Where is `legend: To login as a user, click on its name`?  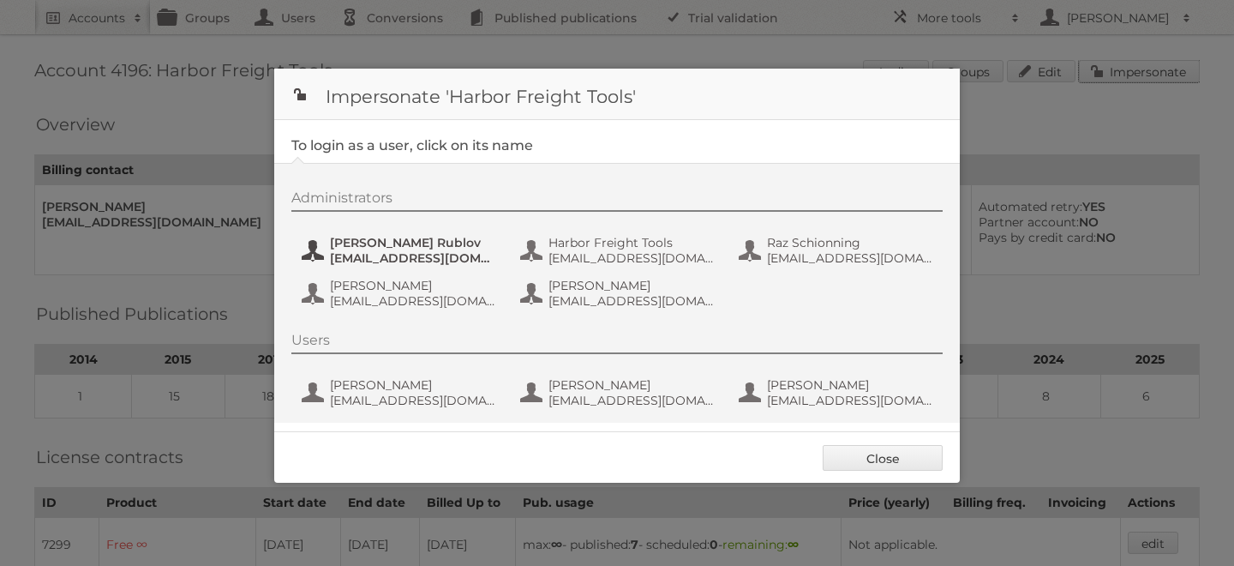 legend: To login as a user, click on its name is located at coordinates (412, 145).